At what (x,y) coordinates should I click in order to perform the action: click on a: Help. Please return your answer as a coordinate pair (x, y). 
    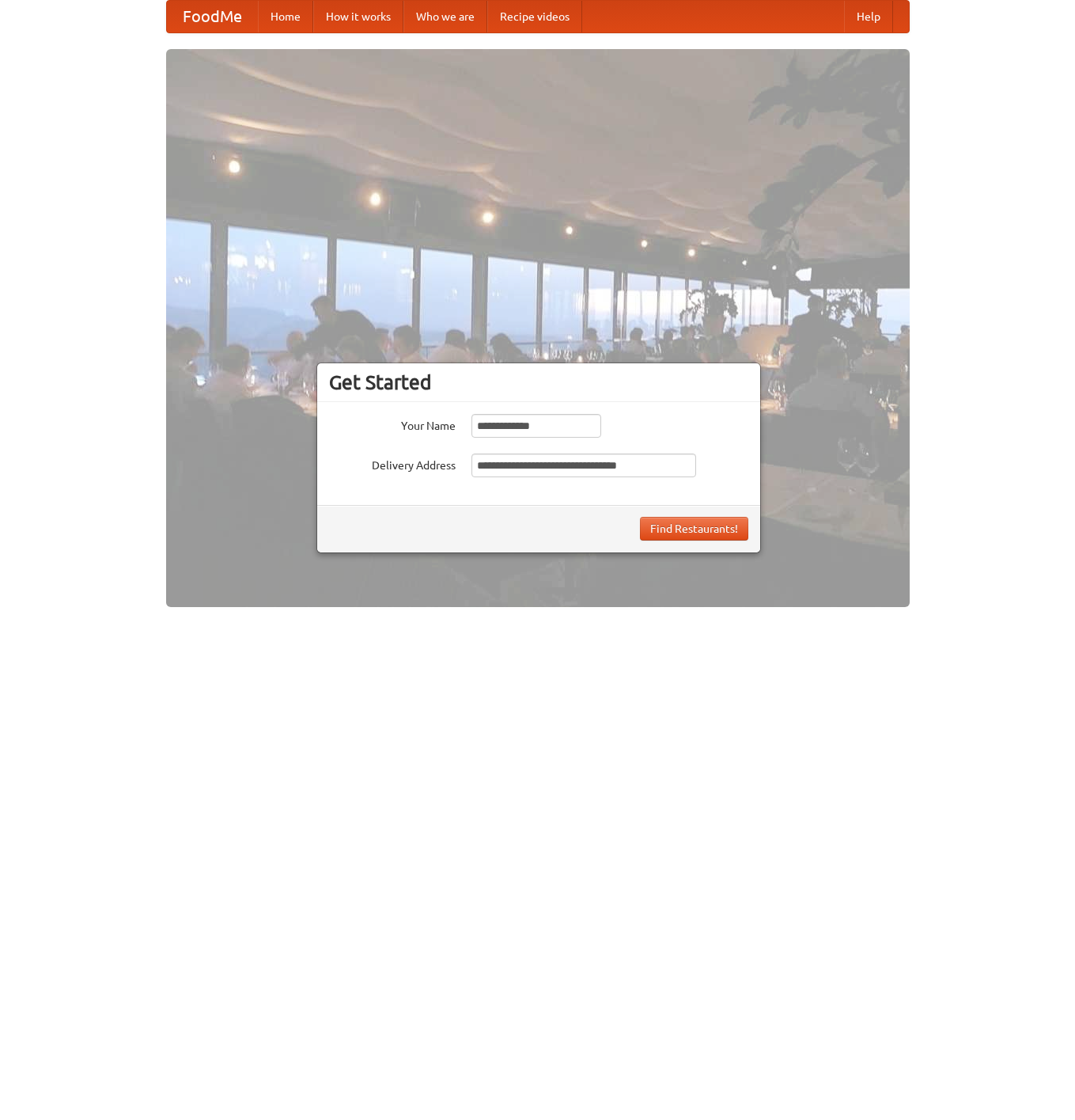
    Looking at the image, I should click on (869, 17).